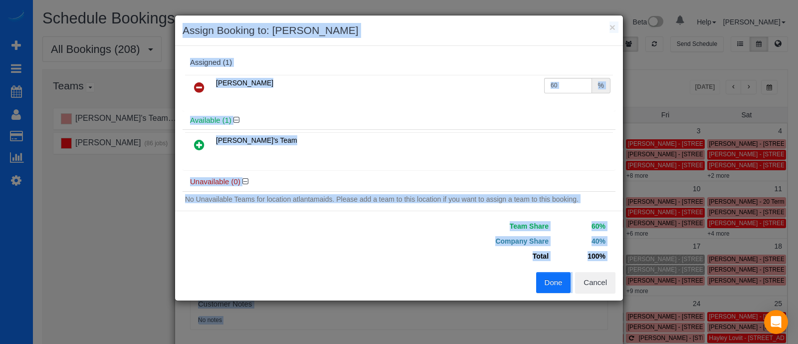 The height and width of the screenshot is (344, 798). Describe the element at coordinates (580, 226) in the screenshot. I see `td: 60%` at that location.